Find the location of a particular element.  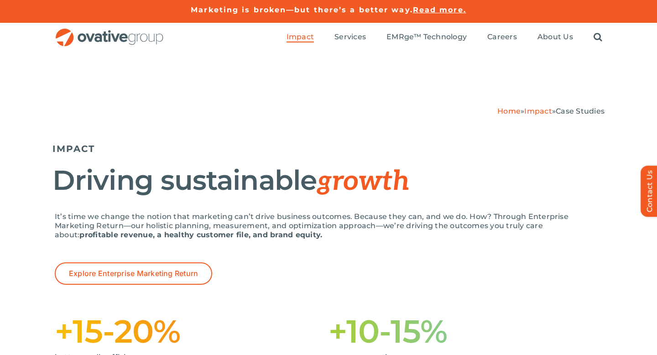

a: Home is located at coordinates (509, 111).